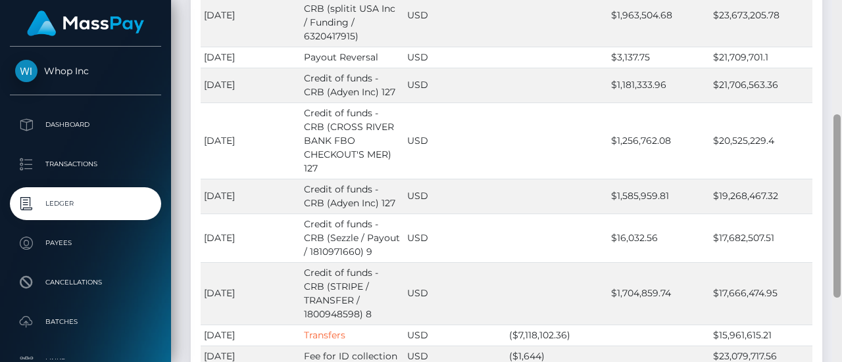 The width and height of the screenshot is (842, 362). I want to click on p: Transactions, so click(85, 164).